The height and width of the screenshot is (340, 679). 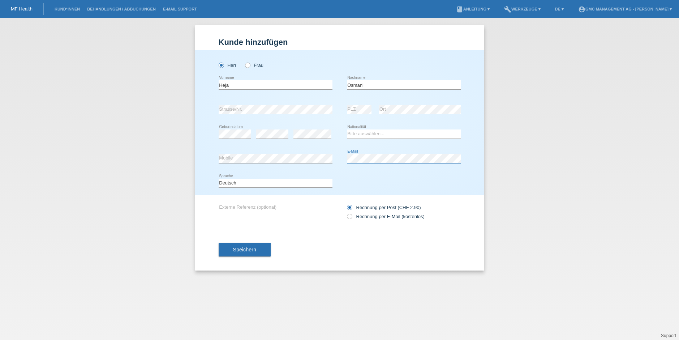 I want to click on label: Herr, so click(x=228, y=65).